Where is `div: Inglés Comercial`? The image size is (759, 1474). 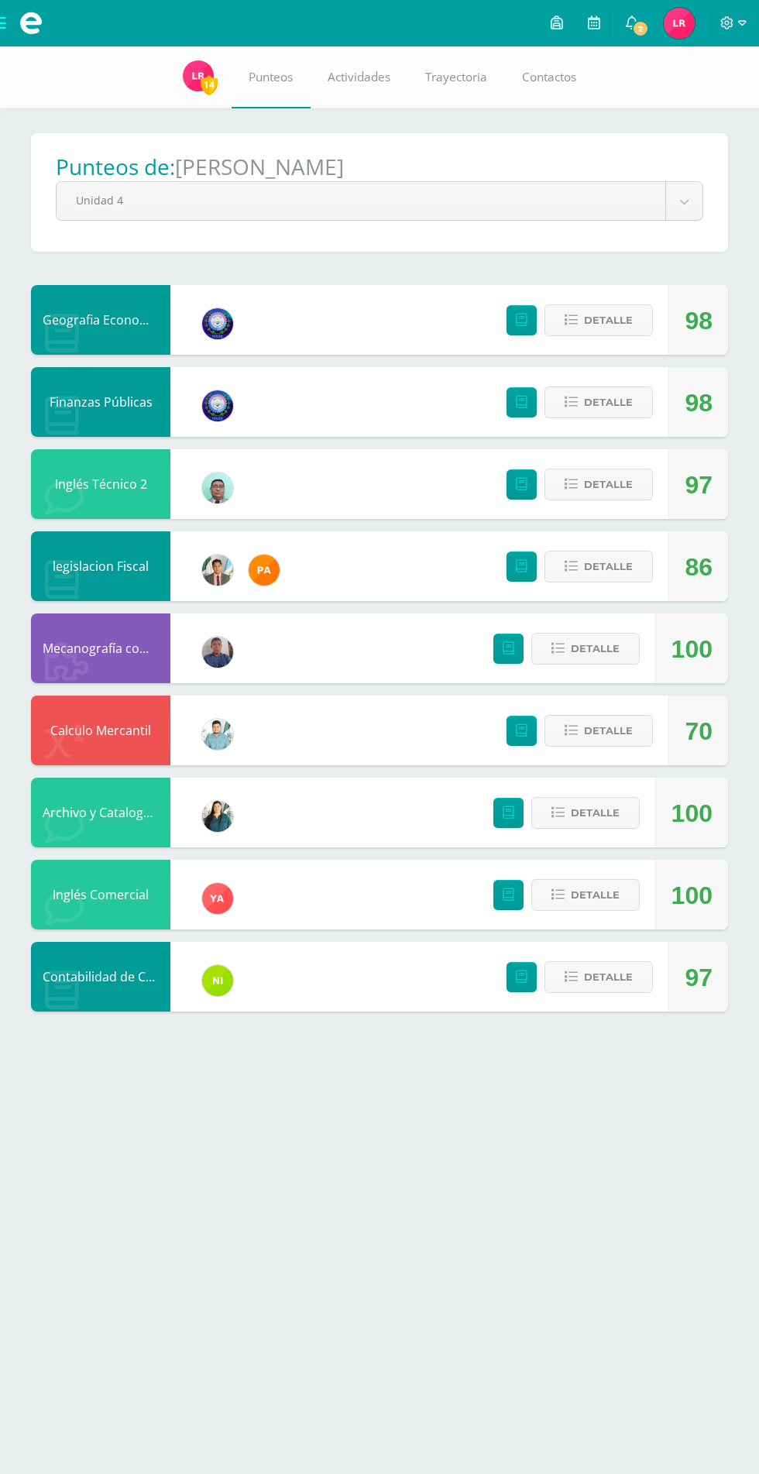
div: Inglés Comercial is located at coordinates (101, 894).